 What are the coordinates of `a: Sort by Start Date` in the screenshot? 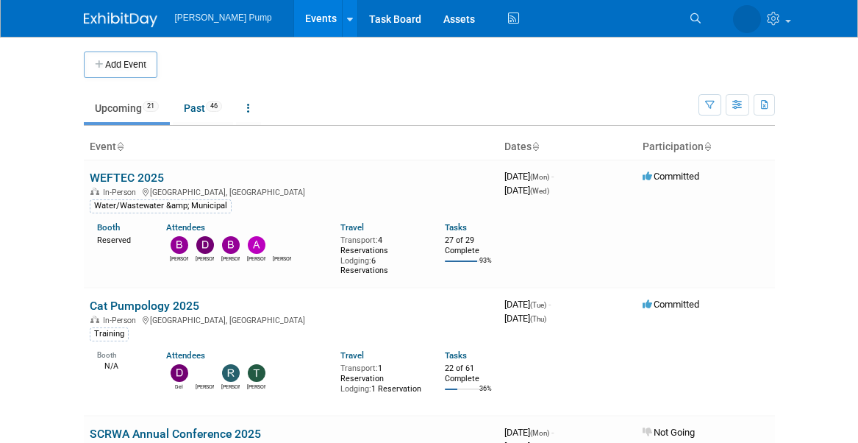 It's located at (535, 146).